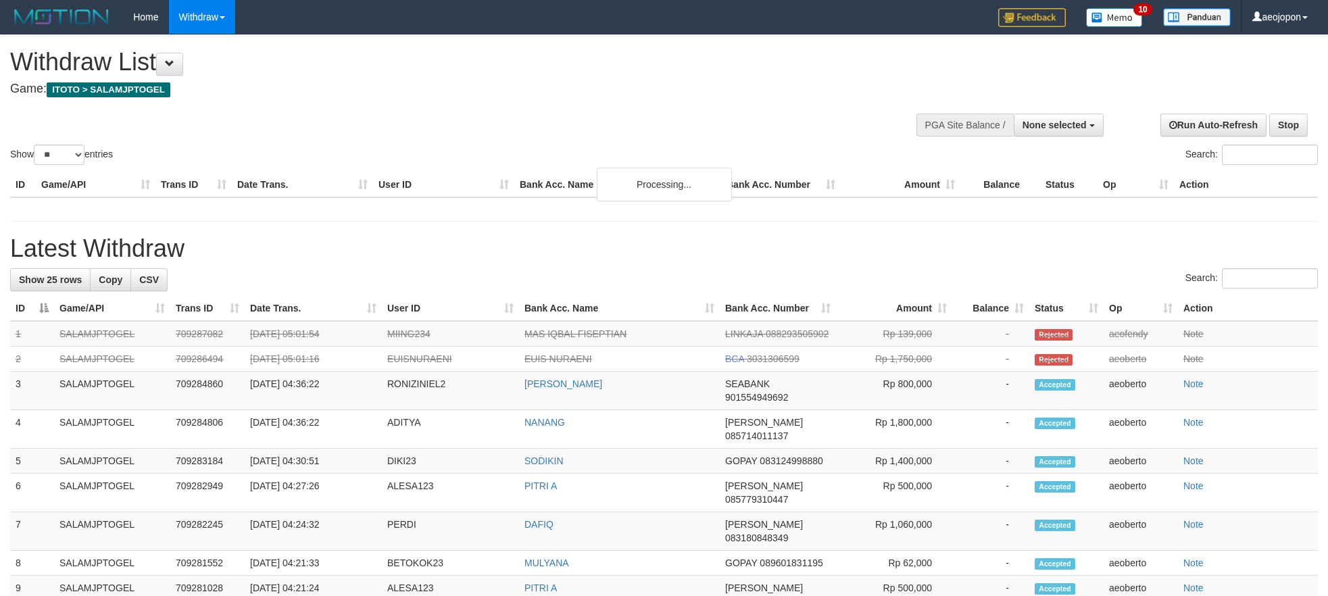 This screenshot has width=1328, height=596. I want to click on span: GOPAY, so click(741, 461).